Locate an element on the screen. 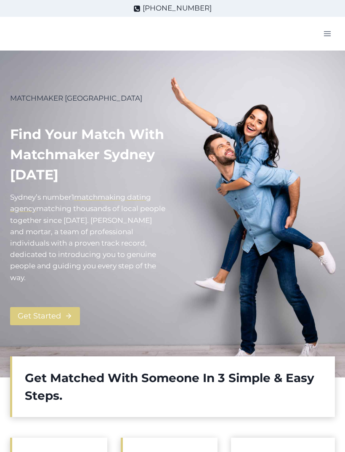  a: Get Started is located at coordinates (45, 316).